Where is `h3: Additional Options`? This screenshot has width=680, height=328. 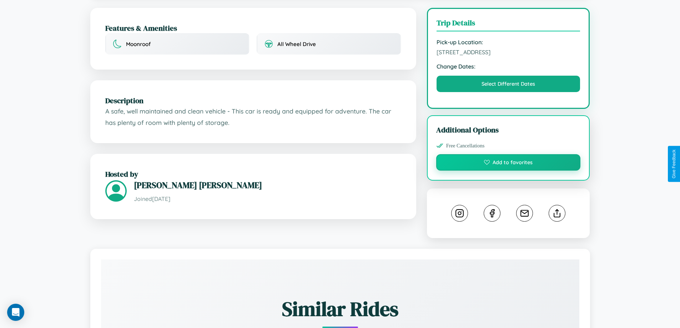
h3: Additional Options is located at coordinates (508, 130).